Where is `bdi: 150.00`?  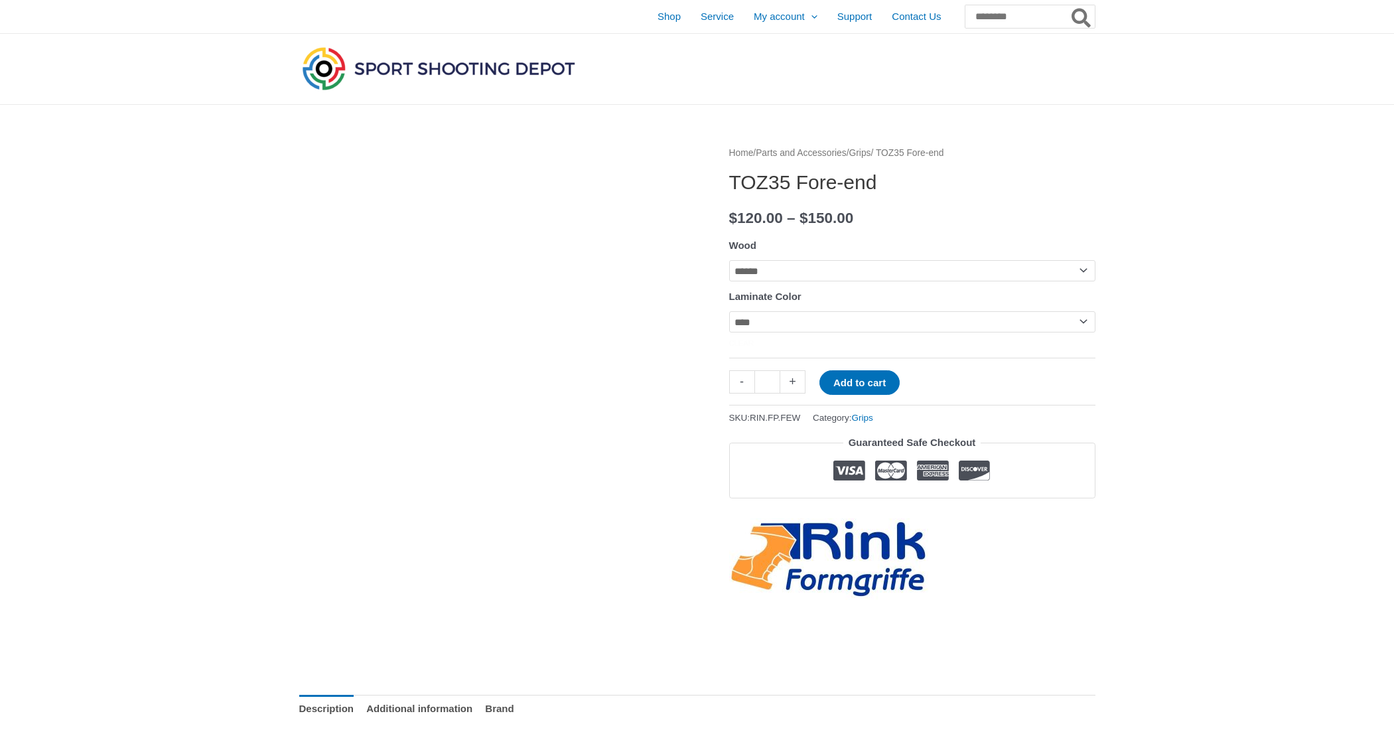 bdi: 150.00 is located at coordinates (826, 218).